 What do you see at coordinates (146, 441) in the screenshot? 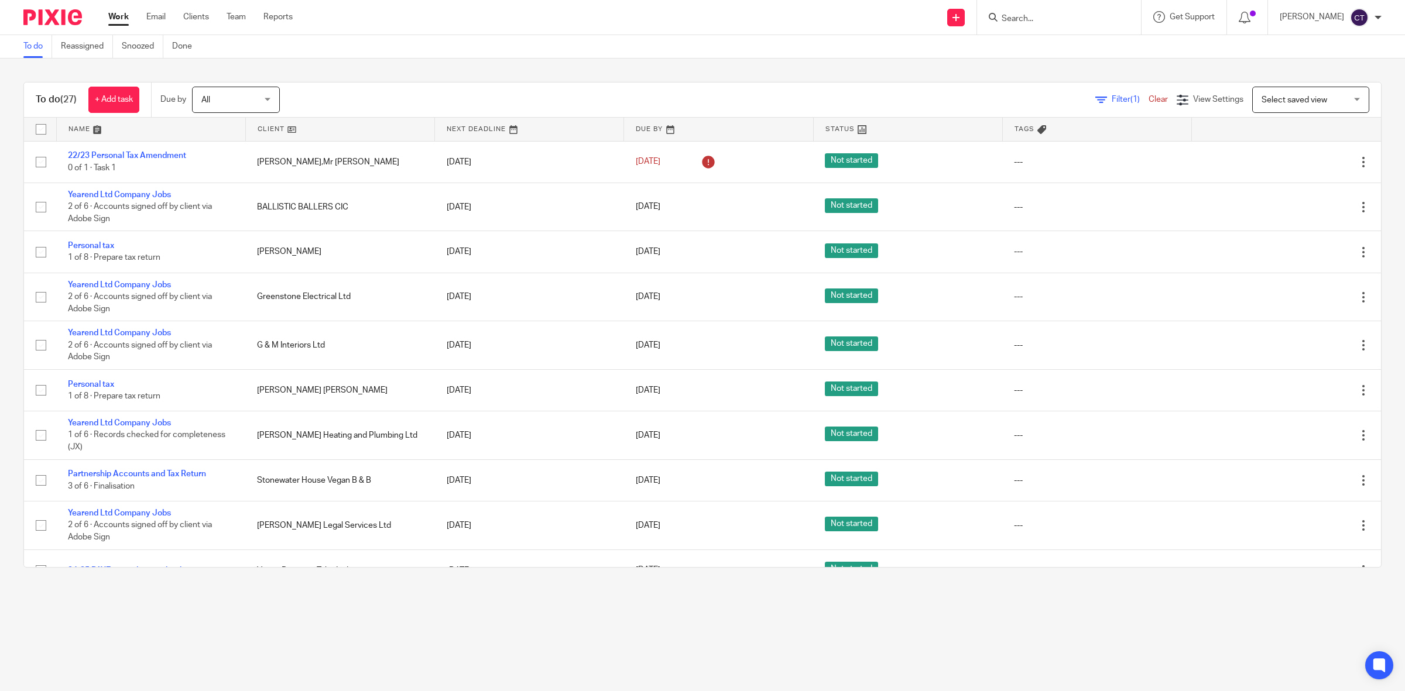
I see `span: 1 of 6 · Records checked for completeness (JX)` at bounding box center [146, 441].